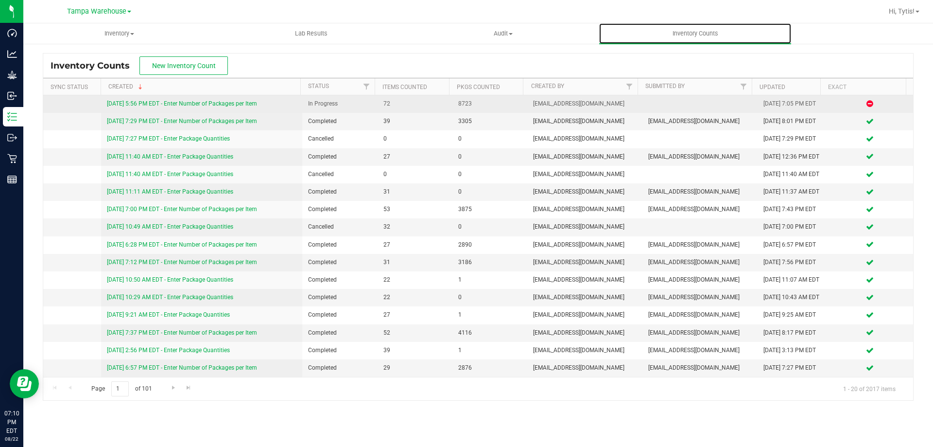 The height and width of the screenshot is (447, 933). Describe the element at coordinates (189, 387) in the screenshot. I see `a: Go to the last page` at that location.